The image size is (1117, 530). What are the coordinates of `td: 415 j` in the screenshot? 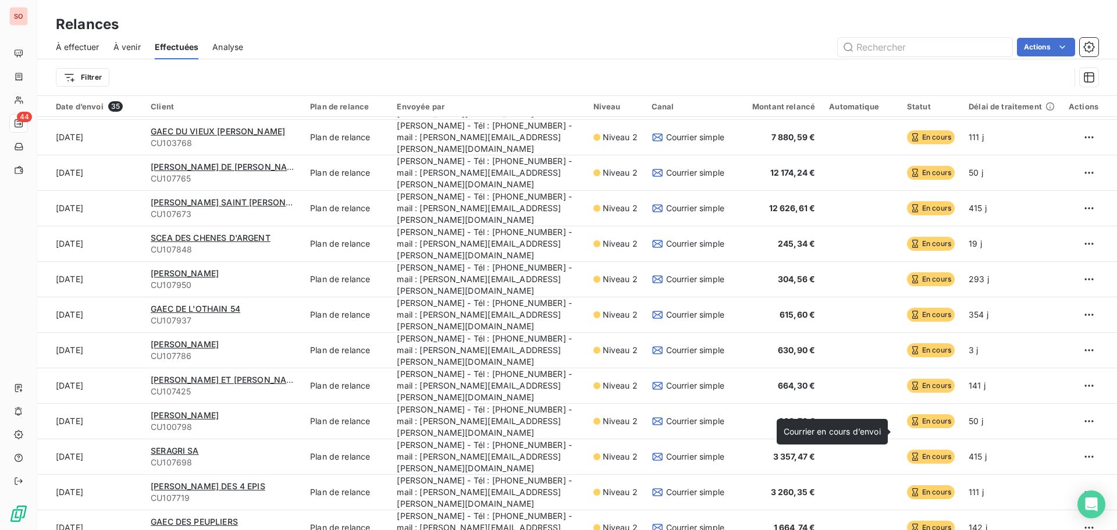 It's located at (1011, 457).